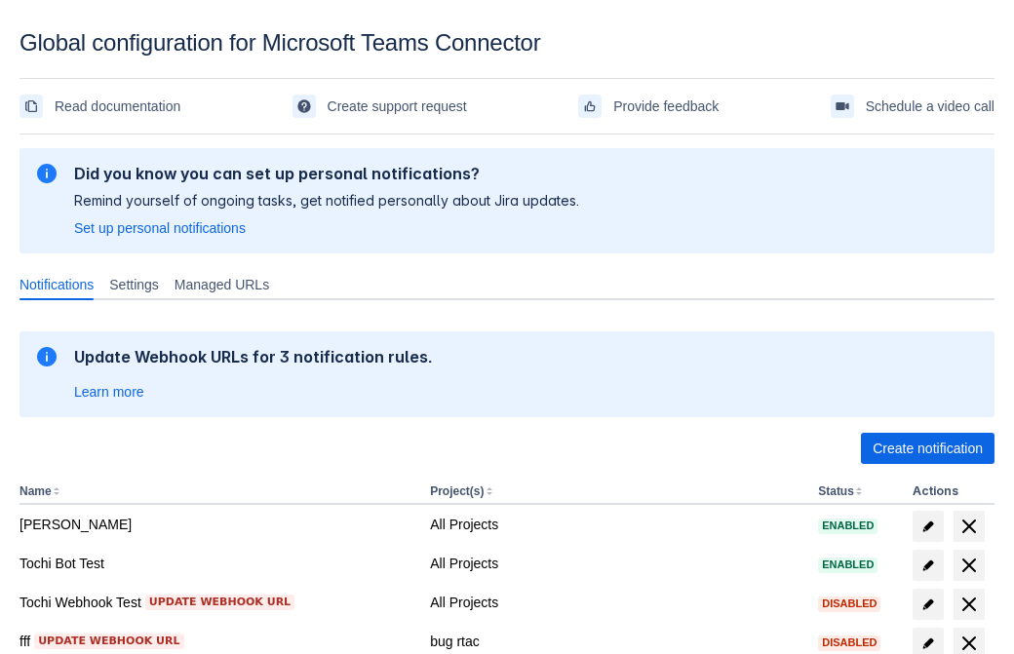 The height and width of the screenshot is (654, 1014). What do you see at coordinates (648, 106) in the screenshot?
I see `a: Provide feedback` at bounding box center [648, 106].